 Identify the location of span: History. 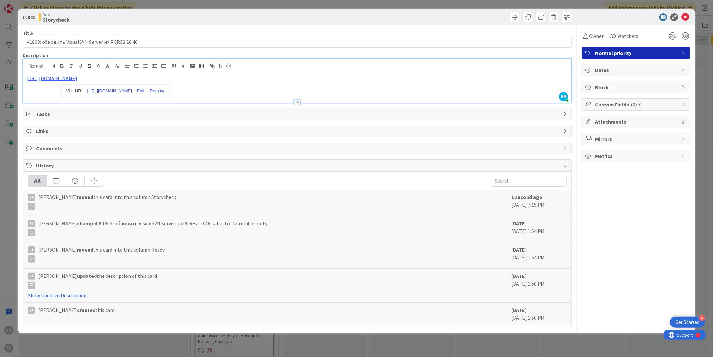
(298, 166).